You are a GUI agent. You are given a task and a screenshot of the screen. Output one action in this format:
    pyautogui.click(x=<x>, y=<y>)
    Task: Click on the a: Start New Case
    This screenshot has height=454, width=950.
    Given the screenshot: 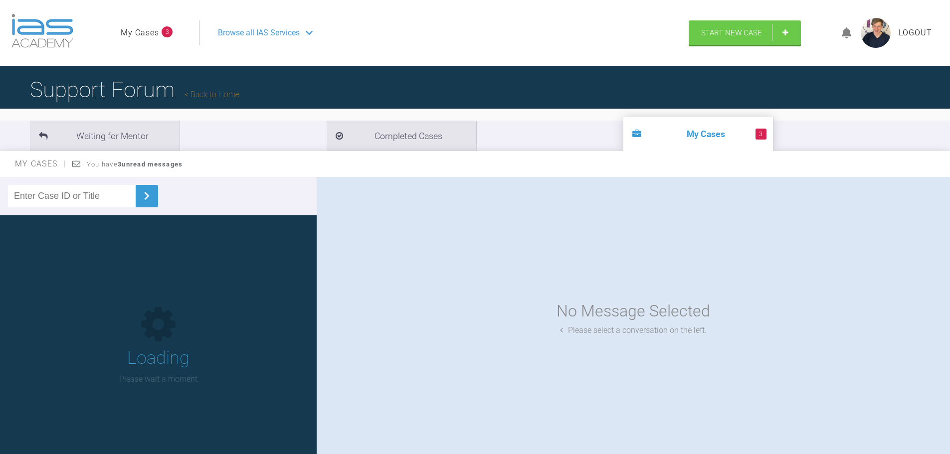 What is the action you would take?
    pyautogui.click(x=744, y=33)
    